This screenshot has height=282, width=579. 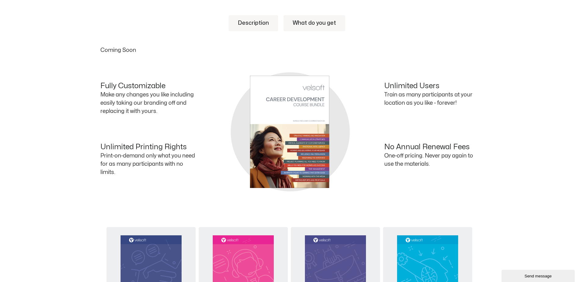 What do you see at coordinates (290, 50) in the screenshot?
I see `div: Coming Soon` at bounding box center [290, 50].